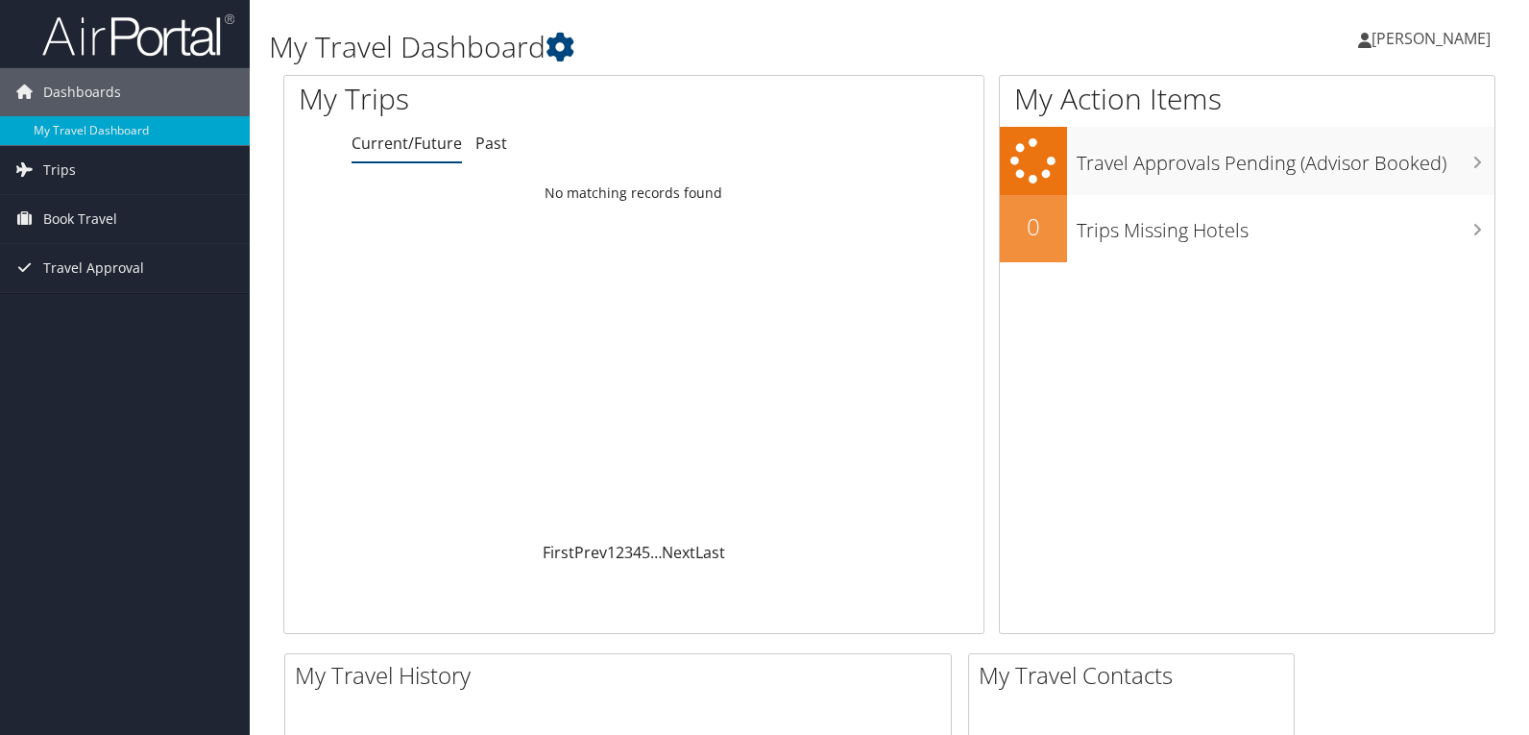 The height and width of the screenshot is (735, 1529). What do you see at coordinates (678, 552) in the screenshot?
I see `a: Next` at bounding box center [678, 552].